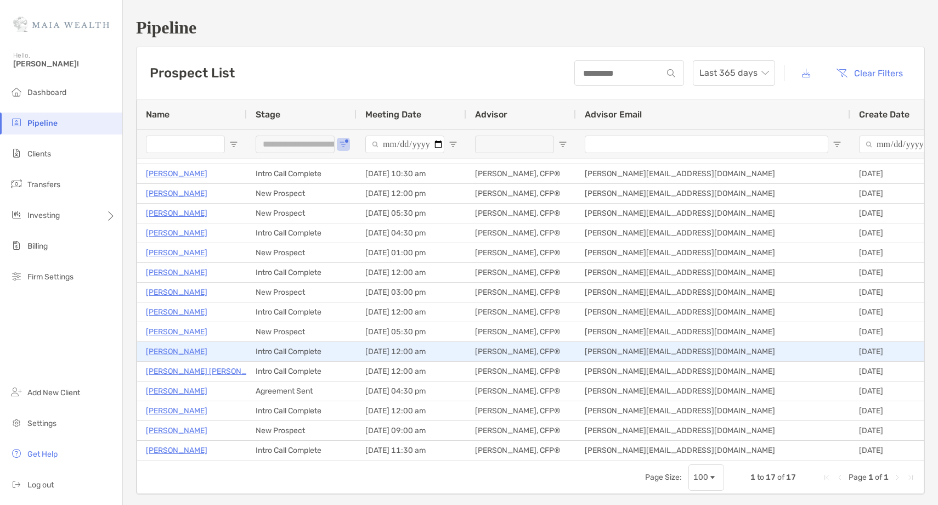  What do you see at coordinates (614, 114) in the screenshot?
I see `span: Advisor Email` at bounding box center [614, 114].